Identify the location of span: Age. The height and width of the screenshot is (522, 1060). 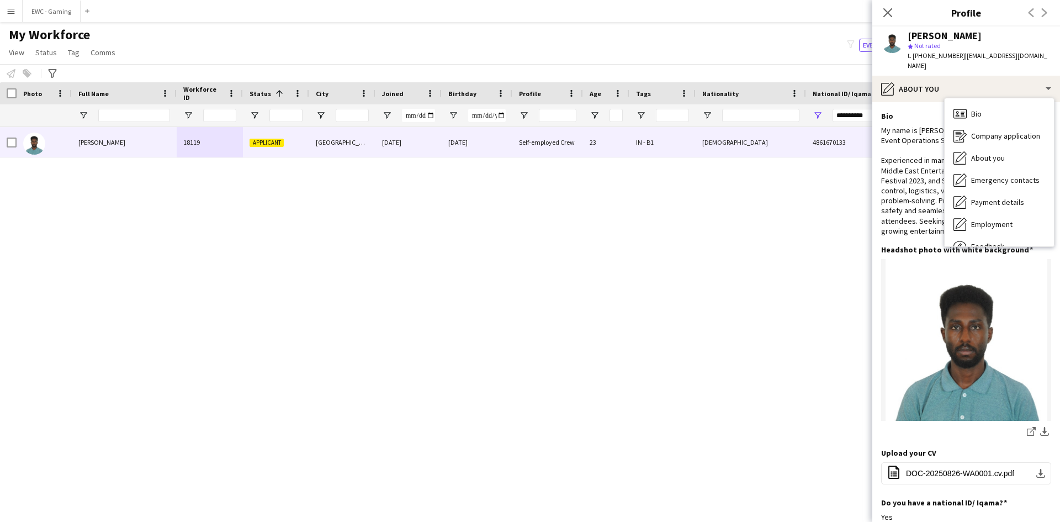
(595, 93).